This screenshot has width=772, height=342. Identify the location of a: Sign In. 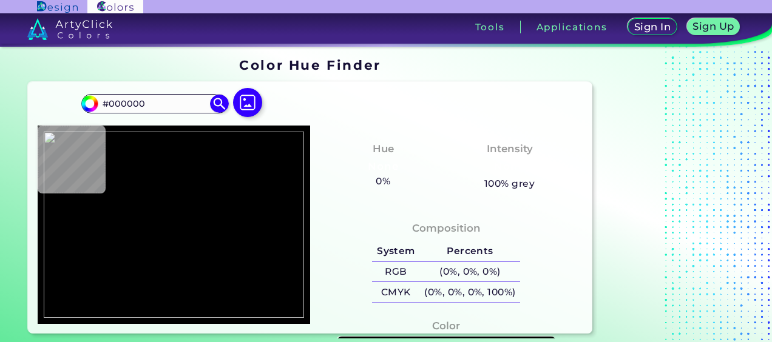
(652, 27).